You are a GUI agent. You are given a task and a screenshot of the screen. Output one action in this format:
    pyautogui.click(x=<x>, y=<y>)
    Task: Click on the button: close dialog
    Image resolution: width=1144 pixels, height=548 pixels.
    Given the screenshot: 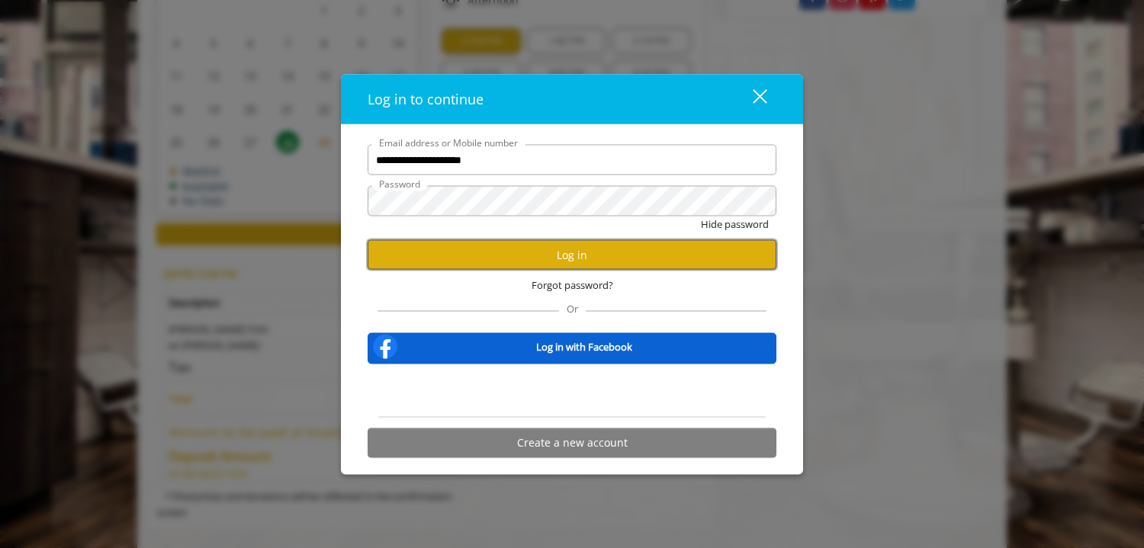 What is the action you would take?
    pyautogui.click(x=750, y=99)
    